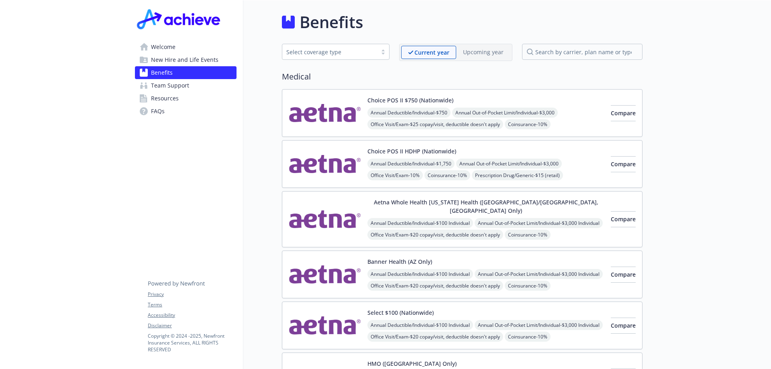 Image resolution: width=771 pixels, height=369 pixels. What do you see at coordinates (435, 124) in the screenshot?
I see `span: Office Visit/Exam - $25 copay/visit, deductible doesn't apply` at bounding box center [435, 124].